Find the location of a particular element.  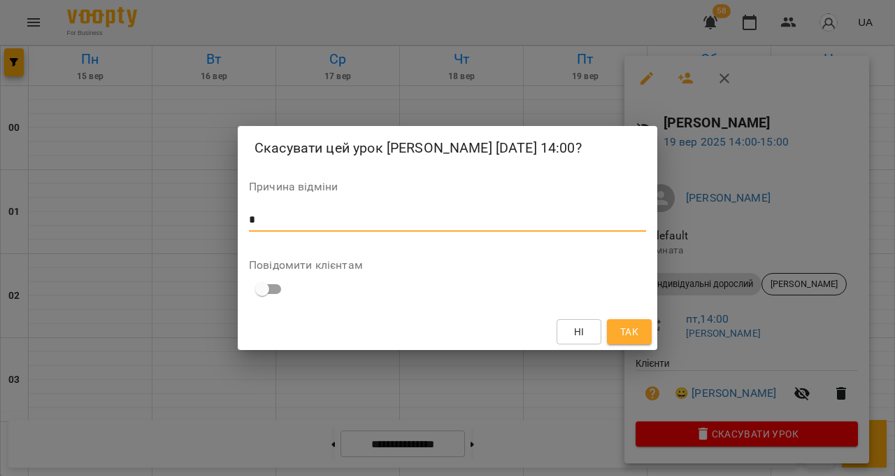

span: Так is located at coordinates (630, 332).